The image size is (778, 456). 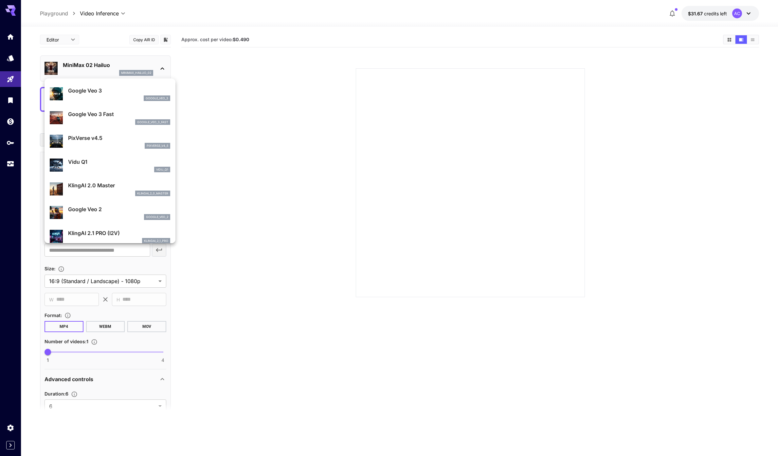 I want to click on div: Google Veo 2google_veo_2, so click(x=110, y=213).